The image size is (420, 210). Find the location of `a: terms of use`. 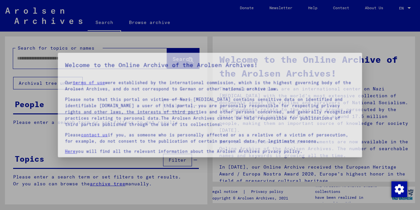

a: terms of use is located at coordinates (77, 80).